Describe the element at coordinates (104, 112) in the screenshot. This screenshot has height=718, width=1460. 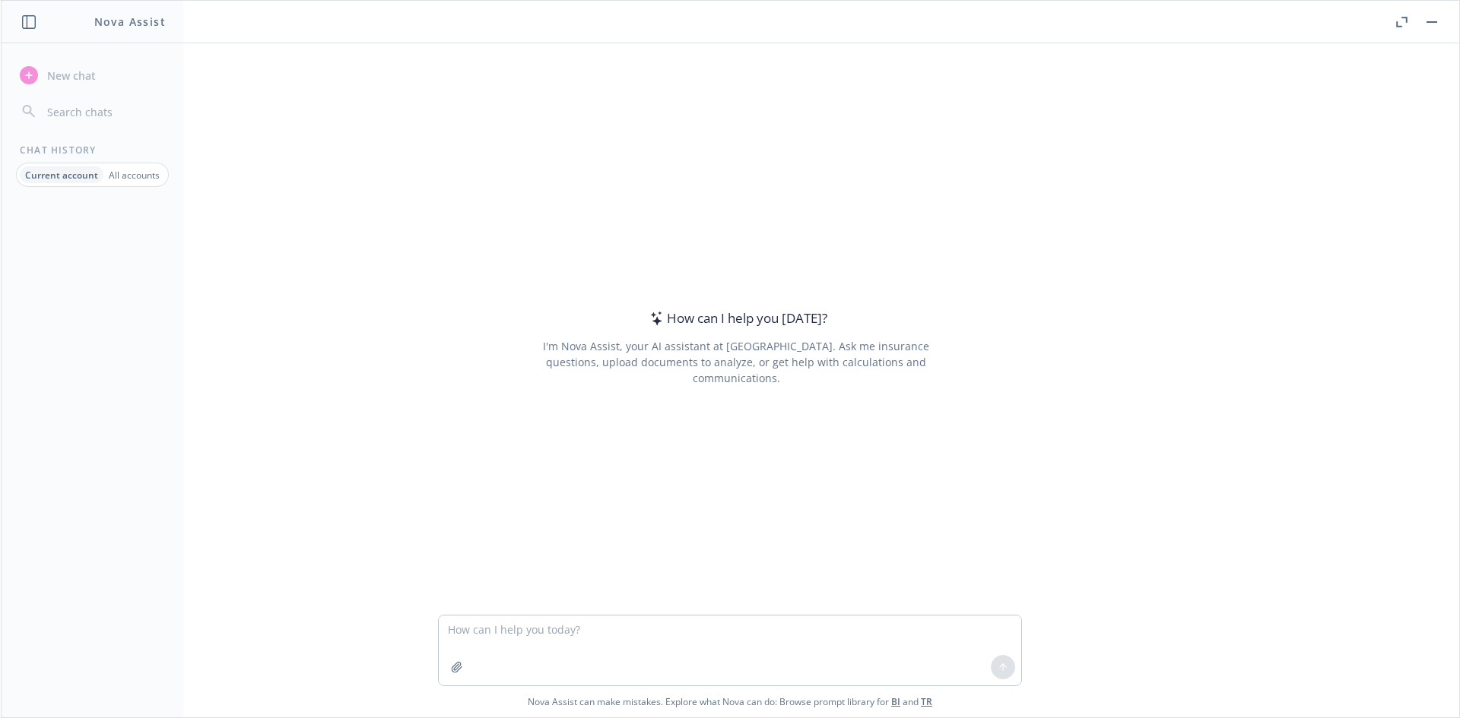
I see `input: Search chats` at that location.